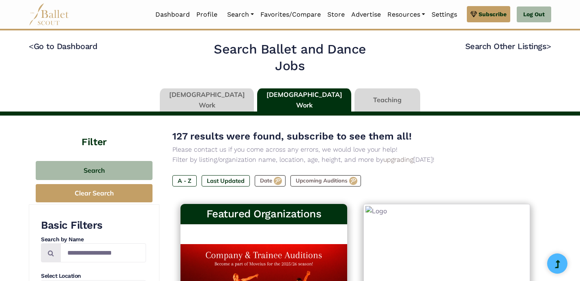 This screenshot has height=281, width=580. What do you see at coordinates (264, 214) in the screenshot?
I see `h3: Featured Organizations` at bounding box center [264, 214].